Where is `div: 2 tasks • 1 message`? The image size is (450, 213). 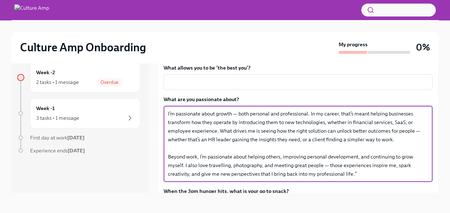
div: 2 tasks • 1 message is located at coordinates (57, 82).